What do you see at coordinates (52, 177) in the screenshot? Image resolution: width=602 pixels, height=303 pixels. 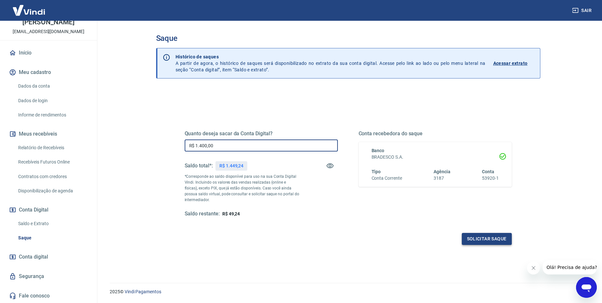 I see `a: Contratos com credores` at bounding box center [52, 177].